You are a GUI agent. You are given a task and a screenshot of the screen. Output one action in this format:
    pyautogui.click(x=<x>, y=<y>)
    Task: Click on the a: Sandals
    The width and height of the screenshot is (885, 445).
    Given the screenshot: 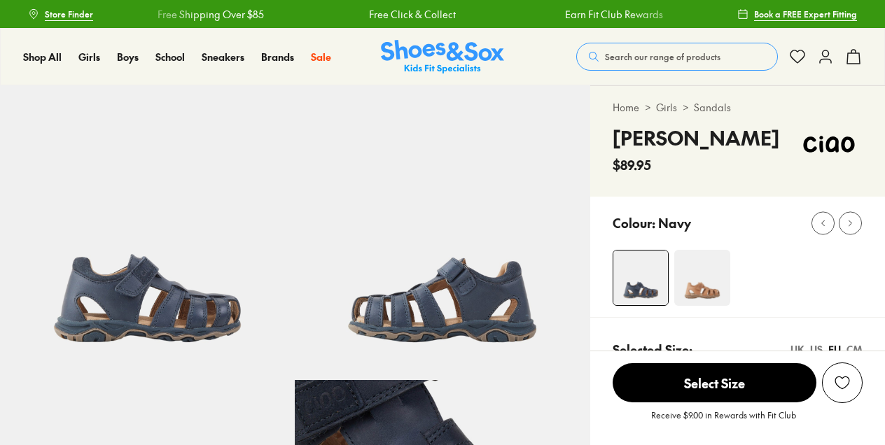 What is the action you would take?
    pyautogui.click(x=712, y=107)
    